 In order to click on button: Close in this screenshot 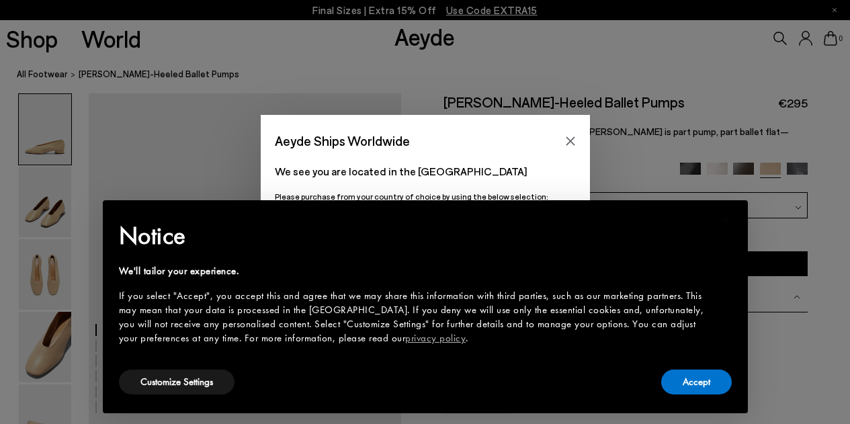, I will do `click(570, 141)`.